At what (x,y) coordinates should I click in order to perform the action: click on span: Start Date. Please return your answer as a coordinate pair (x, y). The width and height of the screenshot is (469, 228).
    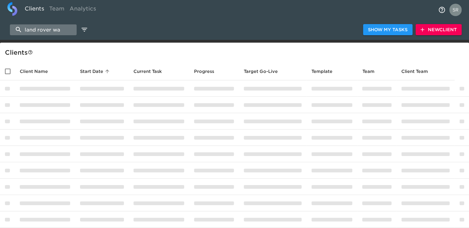
    Looking at the image, I should click on (95, 71).